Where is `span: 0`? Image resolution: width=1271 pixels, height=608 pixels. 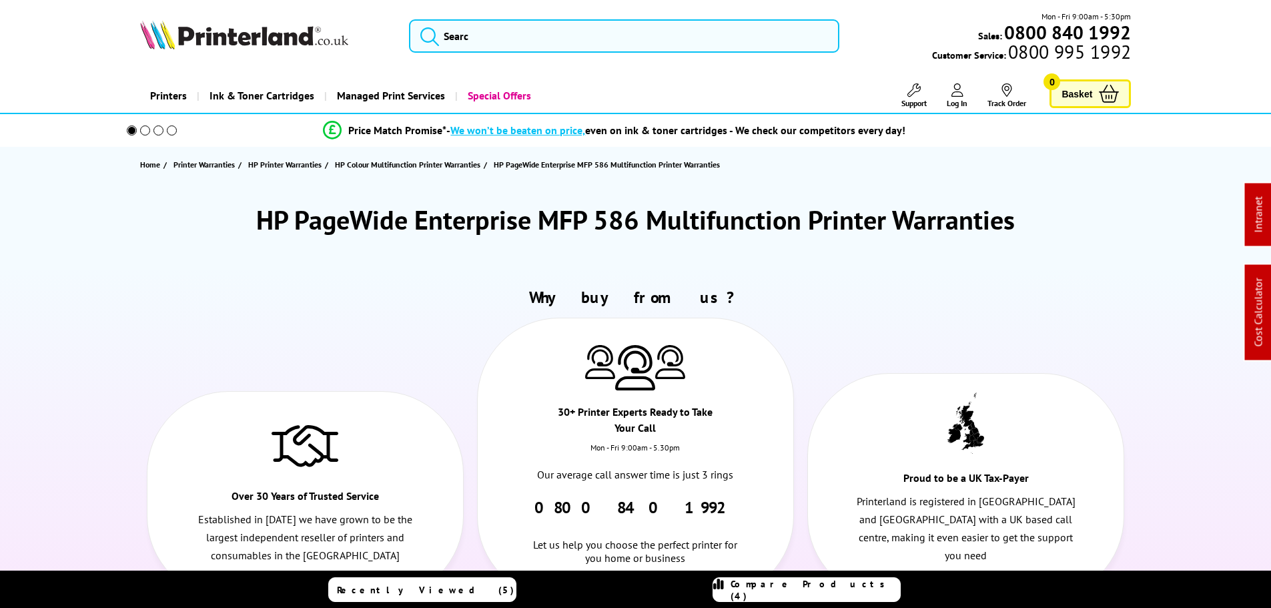
span: 0 is located at coordinates (1051, 81).